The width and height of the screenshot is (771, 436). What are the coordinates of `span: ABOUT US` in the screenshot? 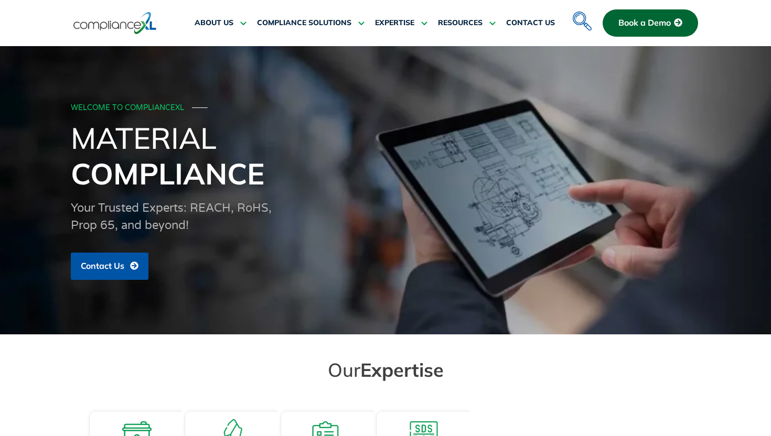 It's located at (214, 23).